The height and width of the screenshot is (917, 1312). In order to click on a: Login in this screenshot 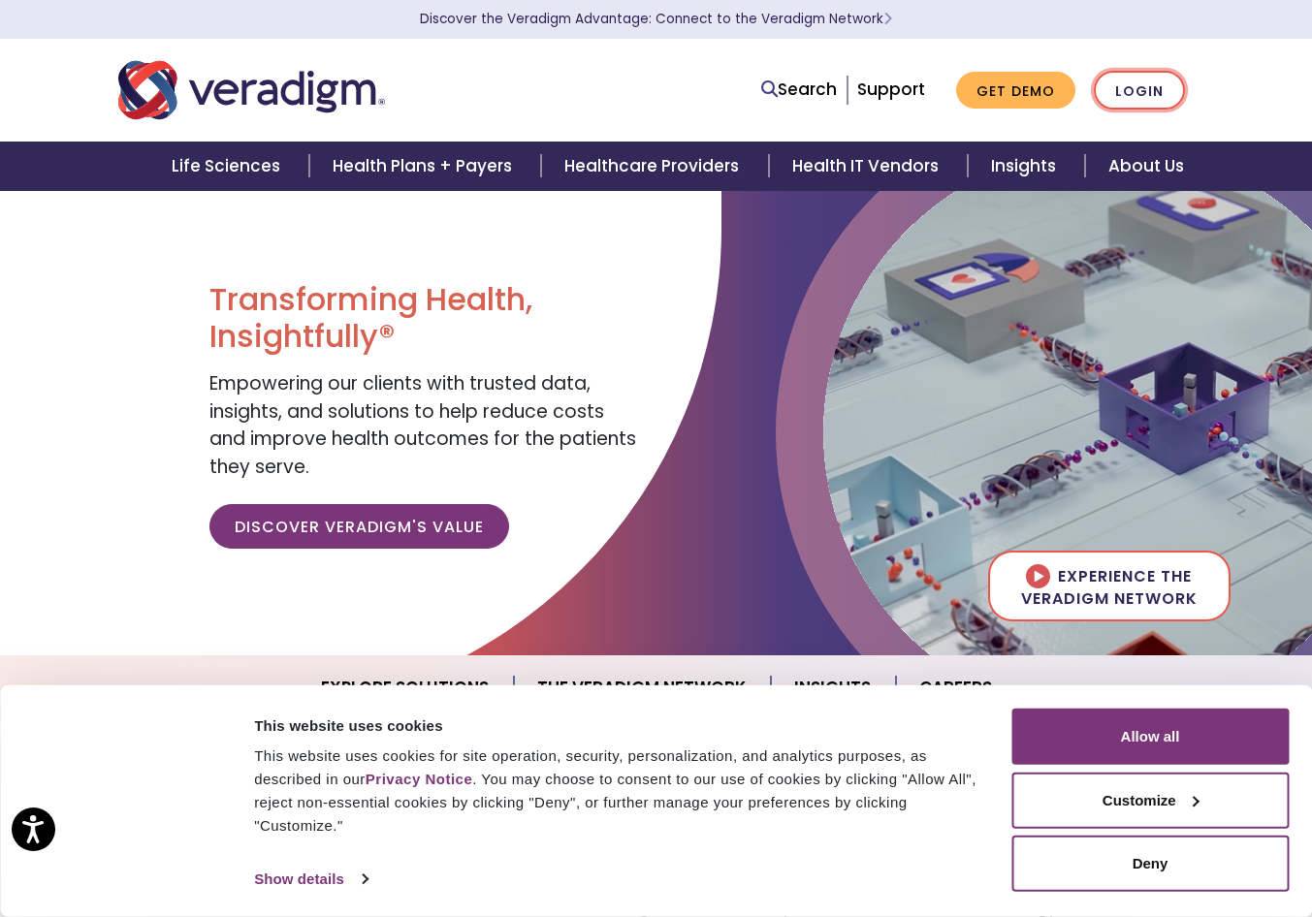, I will do `click(1140, 90)`.